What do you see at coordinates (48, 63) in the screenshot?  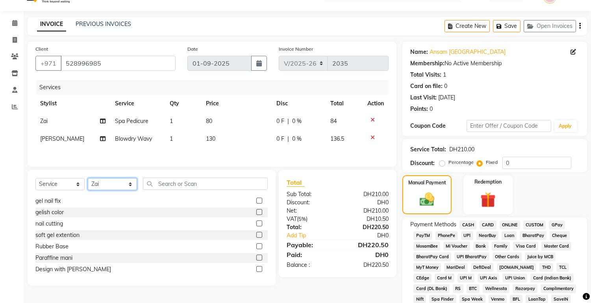 I see `button: +971` at bounding box center [48, 63].